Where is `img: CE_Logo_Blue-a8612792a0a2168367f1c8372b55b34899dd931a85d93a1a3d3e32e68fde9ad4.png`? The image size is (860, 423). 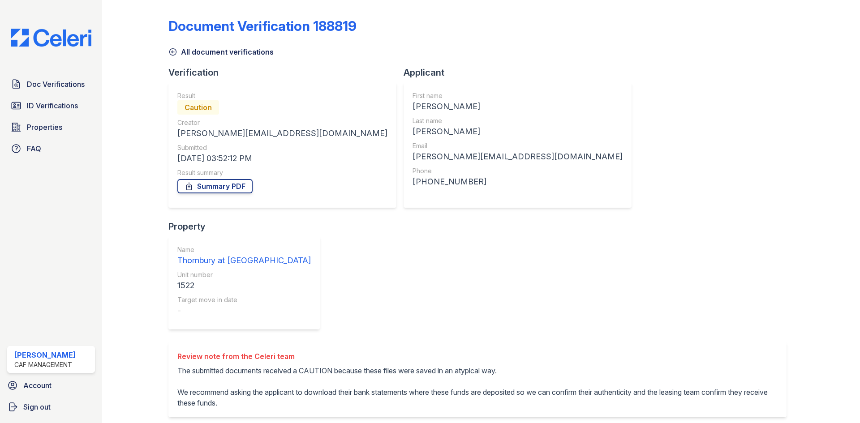 img: CE_Logo_Blue-a8612792a0a2168367f1c8372b55b34899dd931a85d93a1a3d3e32e68fde9ad4.png is located at coordinates (51, 38).